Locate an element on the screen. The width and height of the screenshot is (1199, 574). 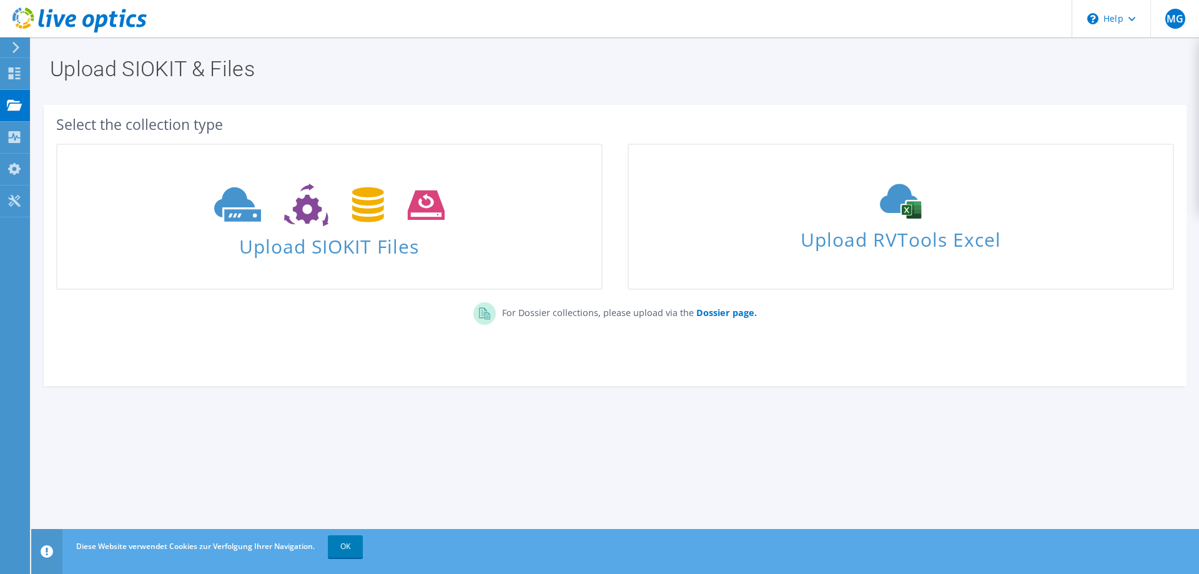
a: Dossier page. is located at coordinates (725, 312).